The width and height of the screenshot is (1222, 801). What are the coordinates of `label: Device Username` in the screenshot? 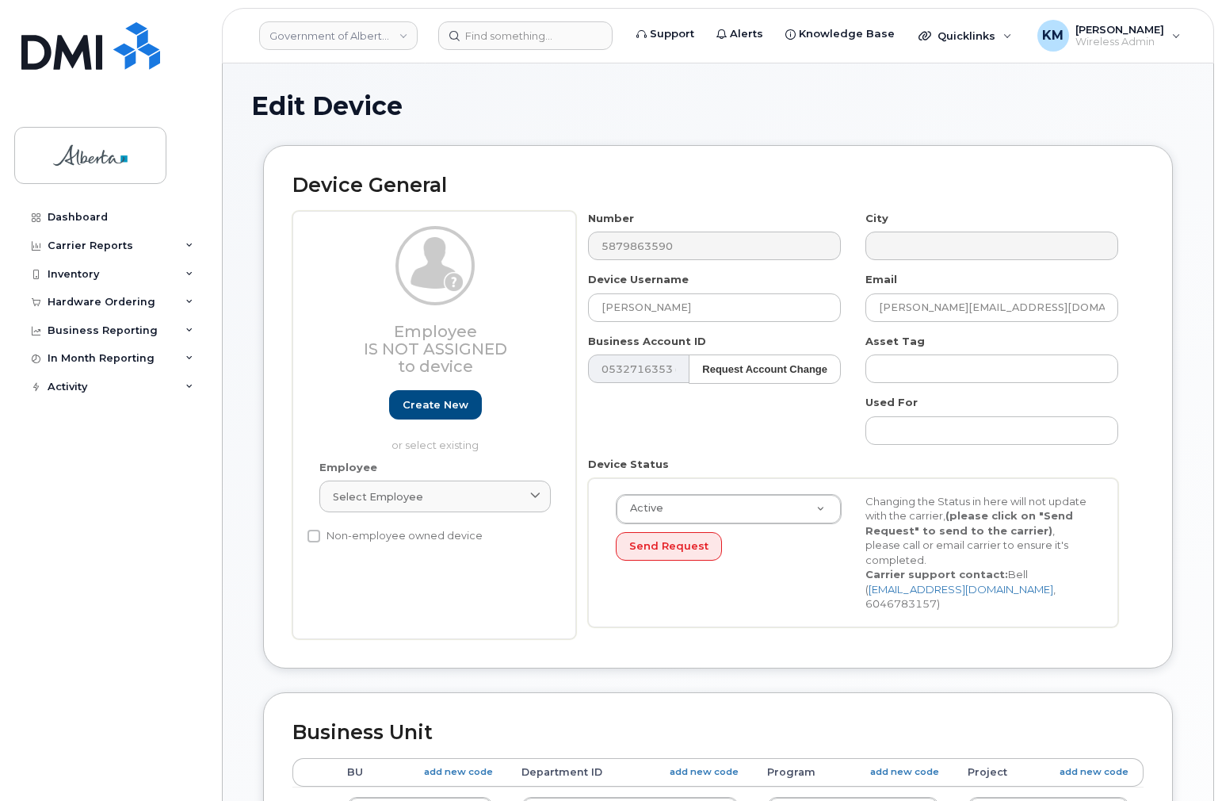 It's located at (638, 279).